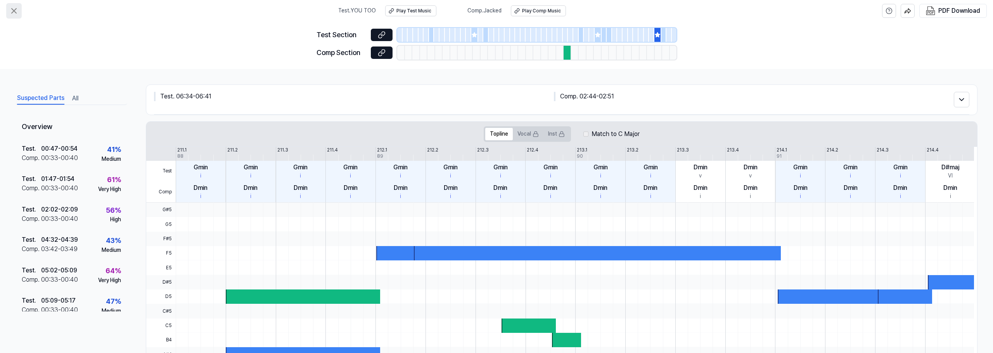  I want to click on div: 47 %, so click(113, 302).